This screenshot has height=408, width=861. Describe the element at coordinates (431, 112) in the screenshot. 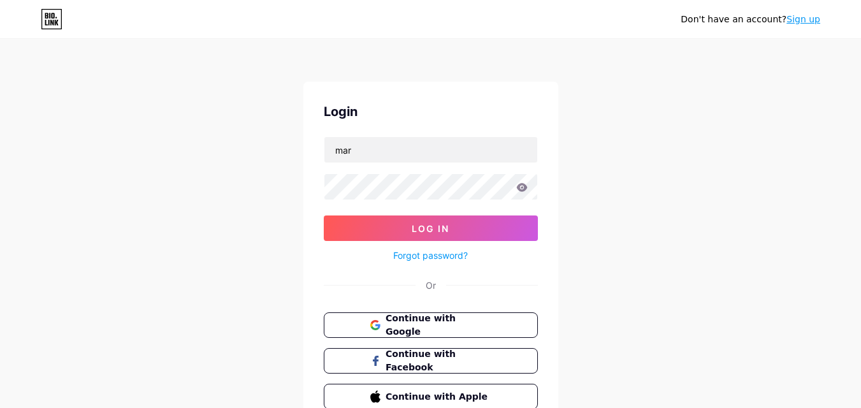

I see `div: Login` at that location.